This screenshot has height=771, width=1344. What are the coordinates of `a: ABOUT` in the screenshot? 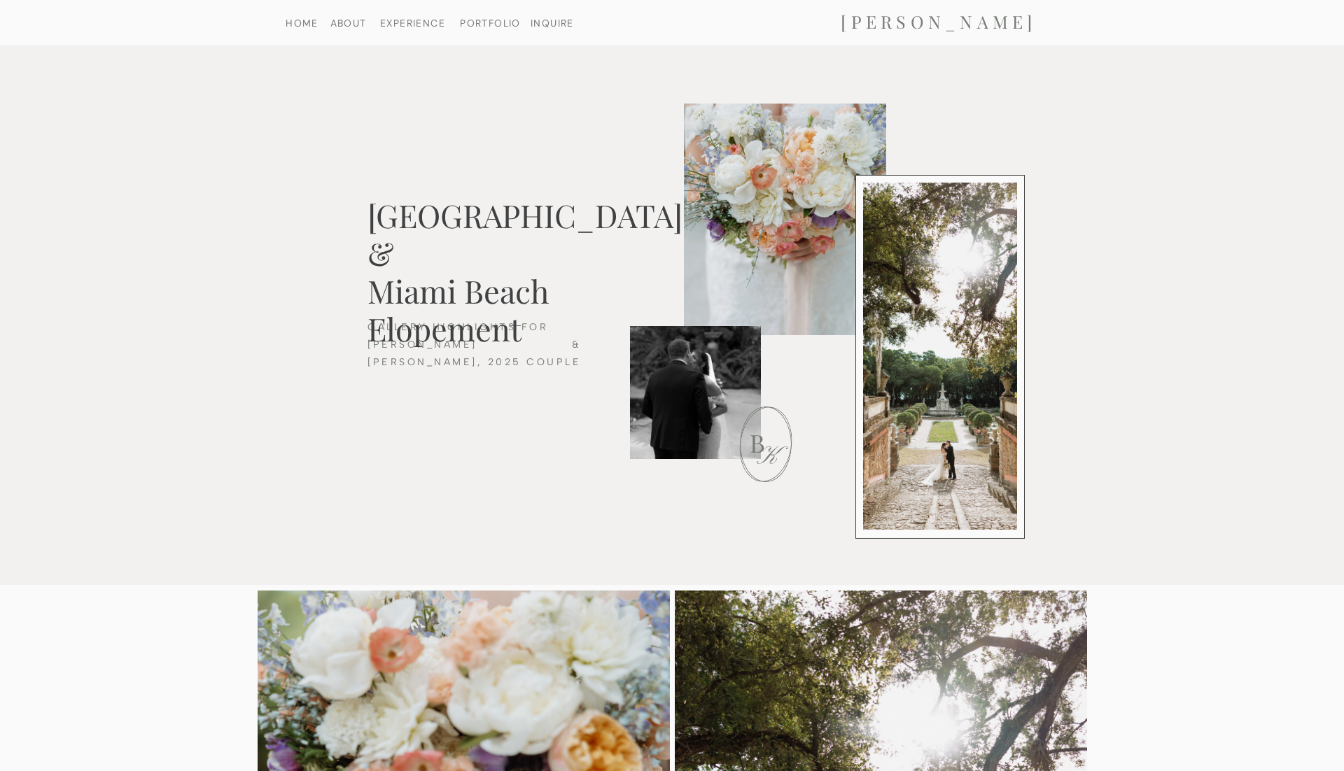 It's located at (348, 22).